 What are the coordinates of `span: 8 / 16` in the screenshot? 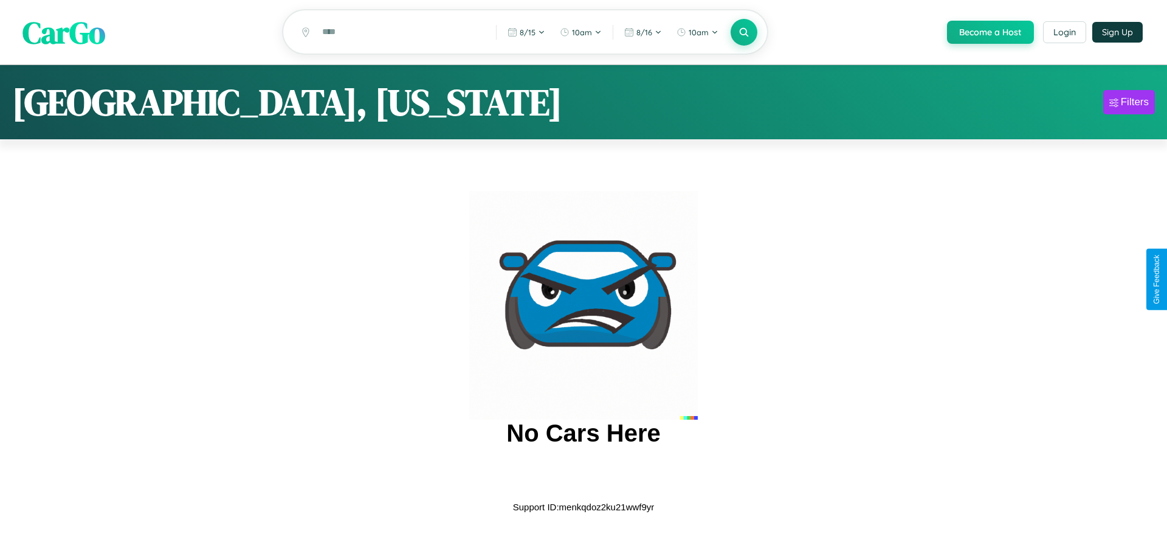 It's located at (645, 32).